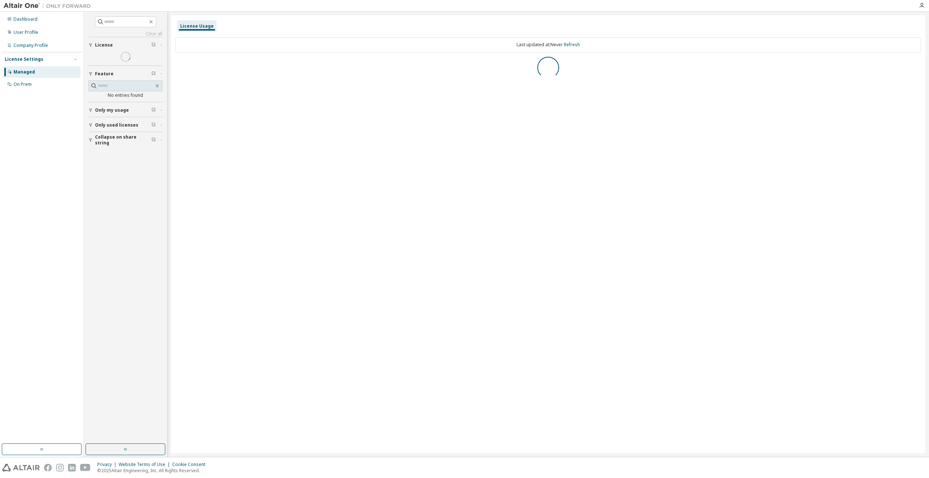 Image resolution: width=929 pixels, height=478 pixels. Describe the element at coordinates (31, 45) in the screenshot. I see `div: Company Profile` at that location.